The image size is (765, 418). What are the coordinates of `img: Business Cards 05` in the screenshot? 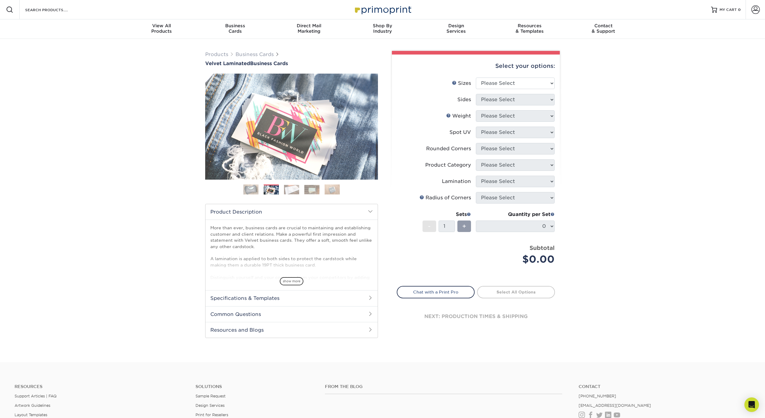 It's located at (332, 189).